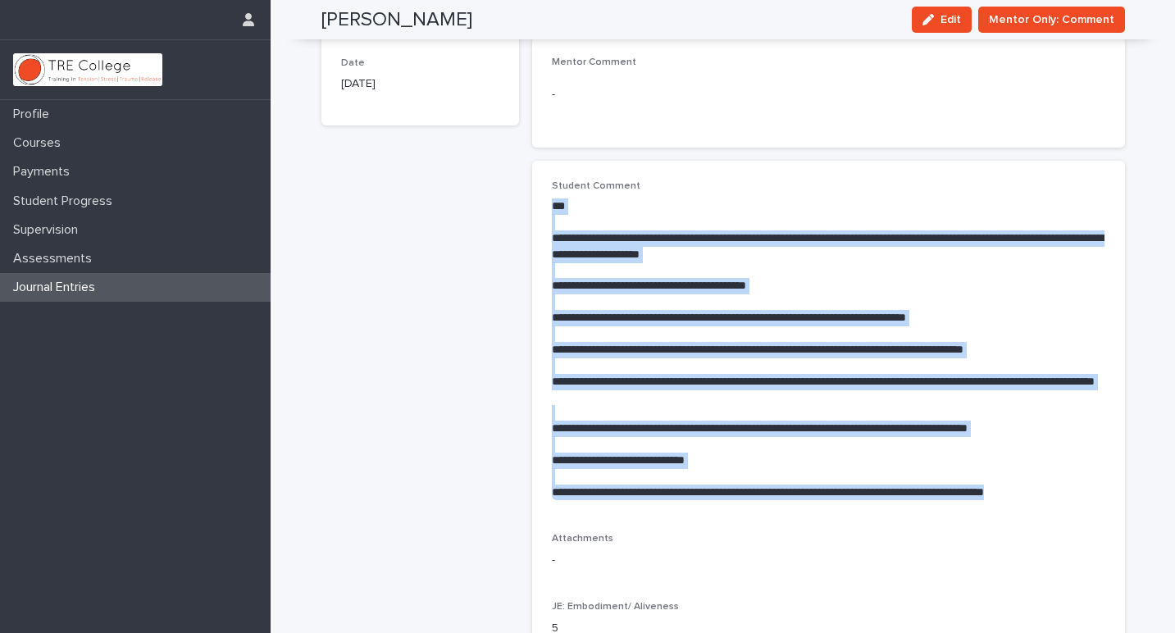 This screenshot has width=1175, height=633. Describe the element at coordinates (48, 230) in the screenshot. I see `p: Supervision` at that location.